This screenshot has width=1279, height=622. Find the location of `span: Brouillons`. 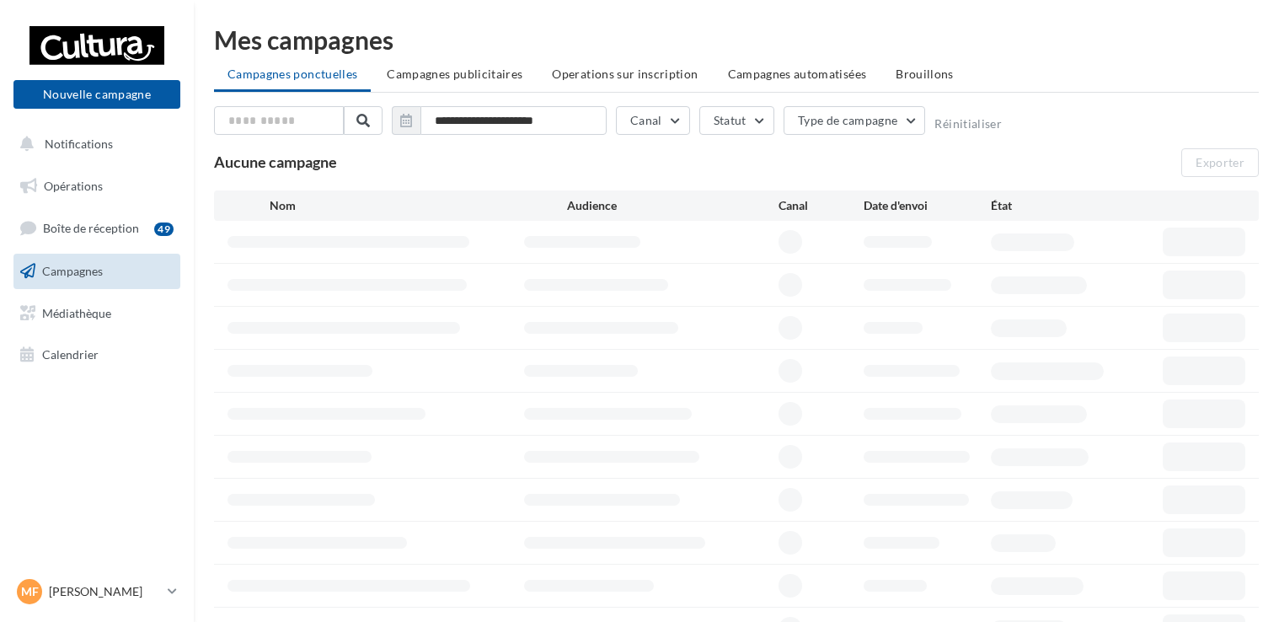

span: Brouillons is located at coordinates (924, 73).